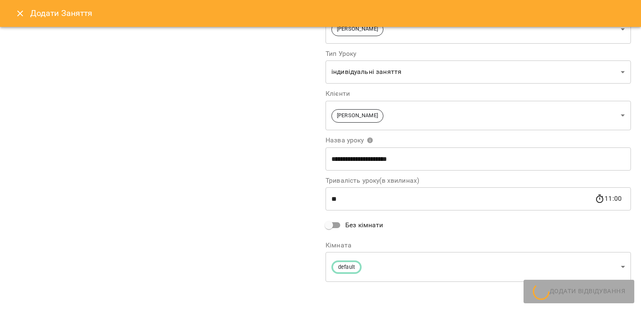 The image size is (641, 310). What do you see at coordinates (478, 180) in the screenshot?
I see `label: Тривалість уроку(в хвилинах)` at bounding box center [478, 180].